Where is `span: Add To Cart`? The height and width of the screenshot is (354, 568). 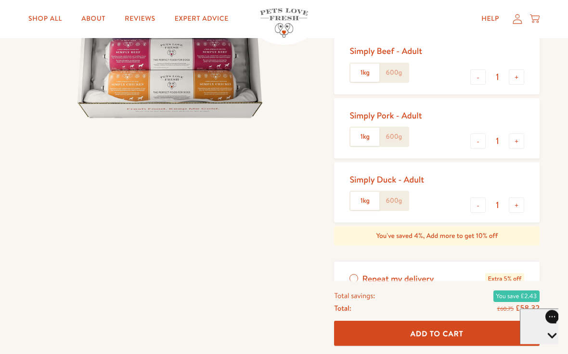
span: Add To Cart is located at coordinates (437, 333).